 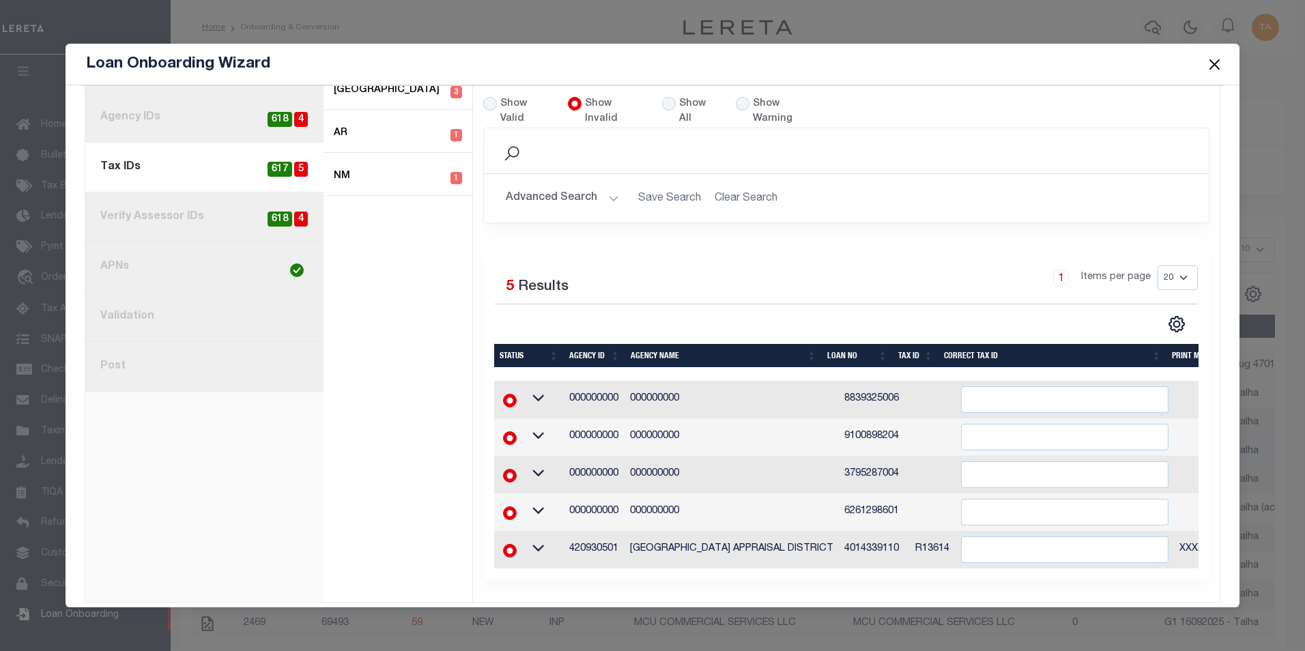 What do you see at coordinates (723, 356) in the screenshot?
I see `th: Agency Name: activate to sort column ascending` at bounding box center [723, 356].